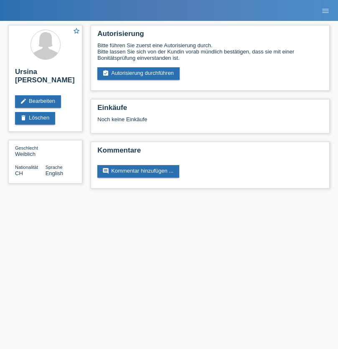  Describe the element at coordinates (77, 31) in the screenshot. I see `a: star_border` at that location.